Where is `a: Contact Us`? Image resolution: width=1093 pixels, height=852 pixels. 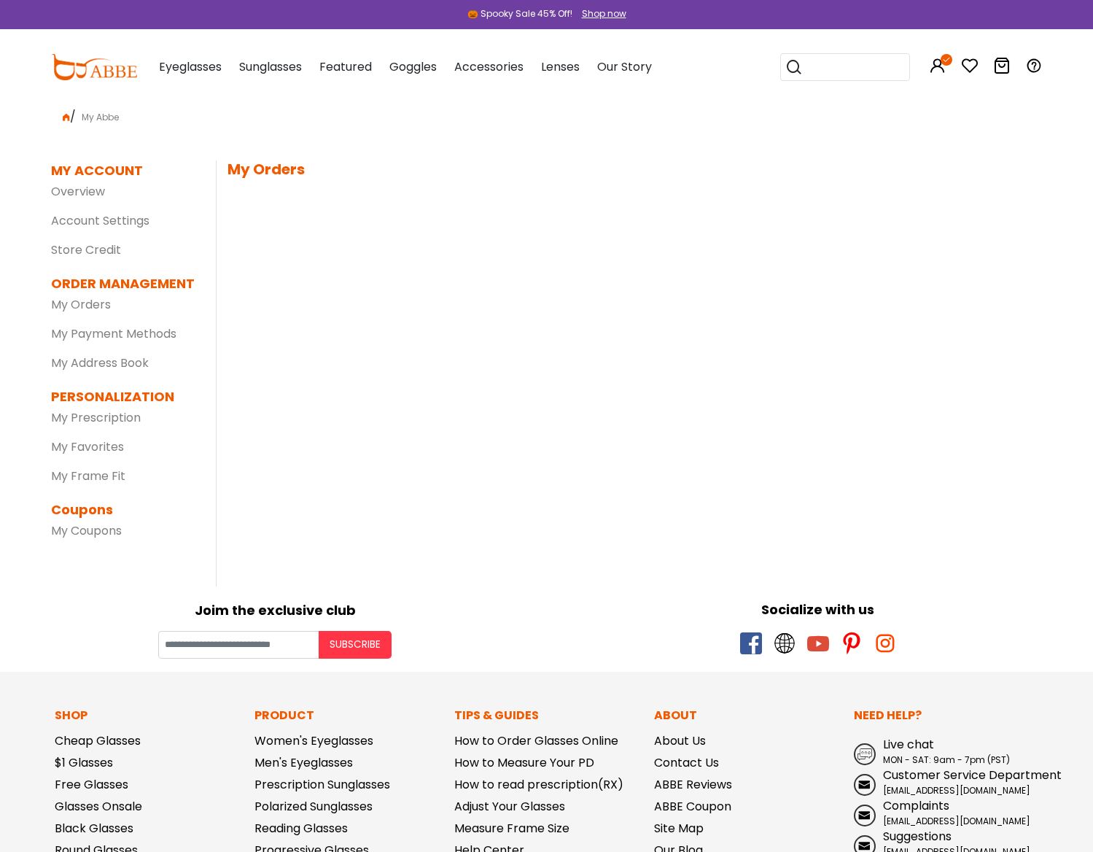 a: Contact Us is located at coordinates (686, 762).